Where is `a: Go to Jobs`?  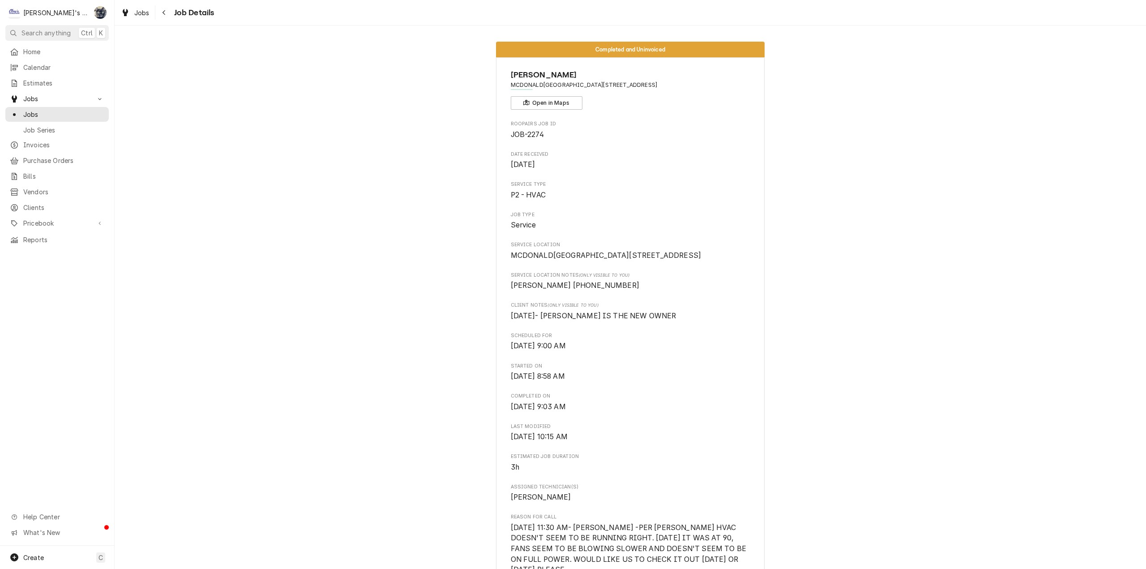
a: Go to Jobs is located at coordinates (57, 98).